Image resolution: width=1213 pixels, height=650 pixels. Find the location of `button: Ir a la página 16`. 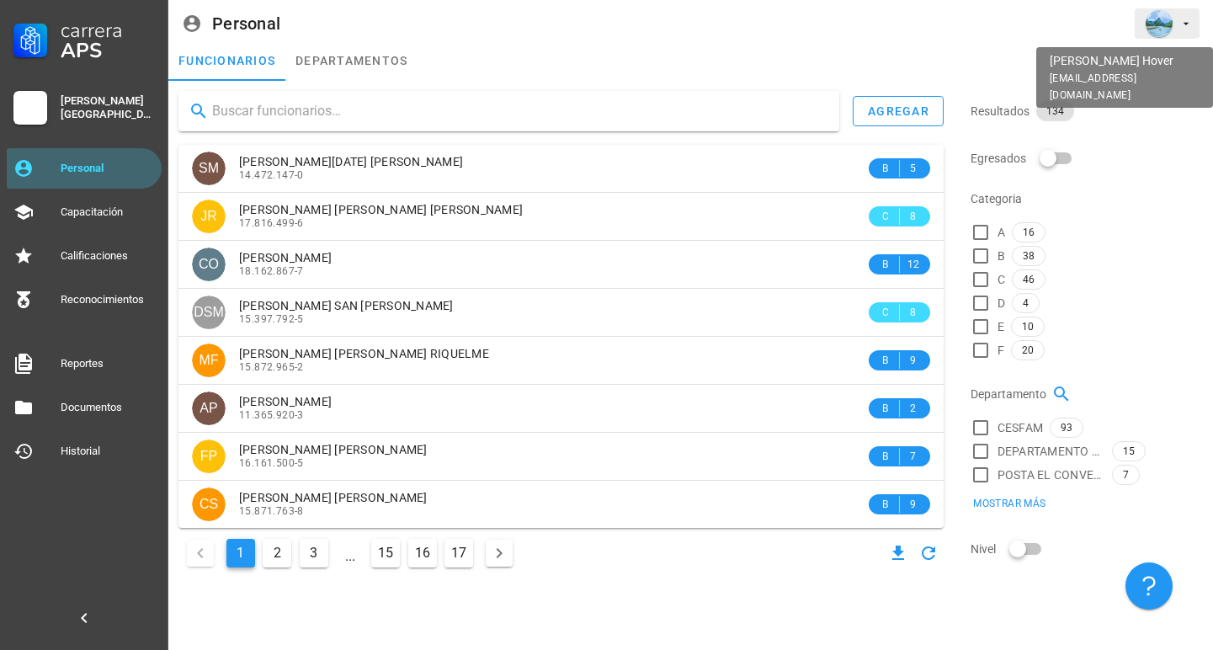

button: Ir a la página 16 is located at coordinates (423, 553).